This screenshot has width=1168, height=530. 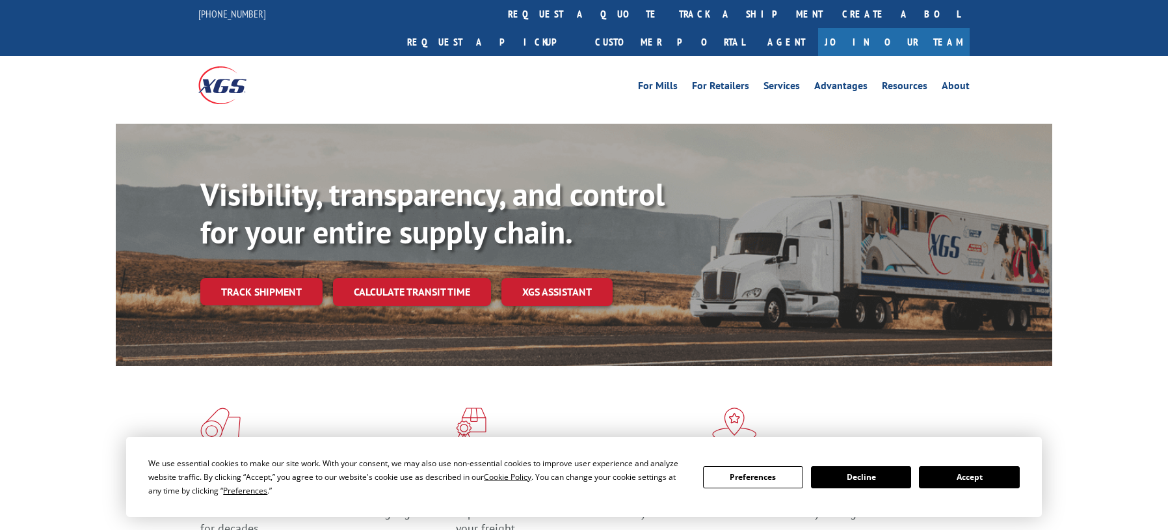 I want to click on a: Join Our Team, so click(x=894, y=42).